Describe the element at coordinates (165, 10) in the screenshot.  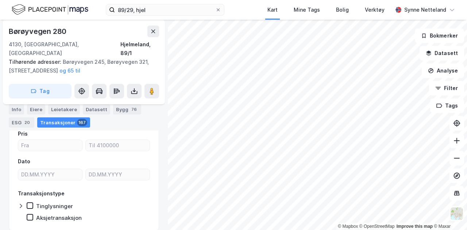
I see `input: Søk på adresse, matrikkel, gårdeiere, leietakere eller personer` at that location.